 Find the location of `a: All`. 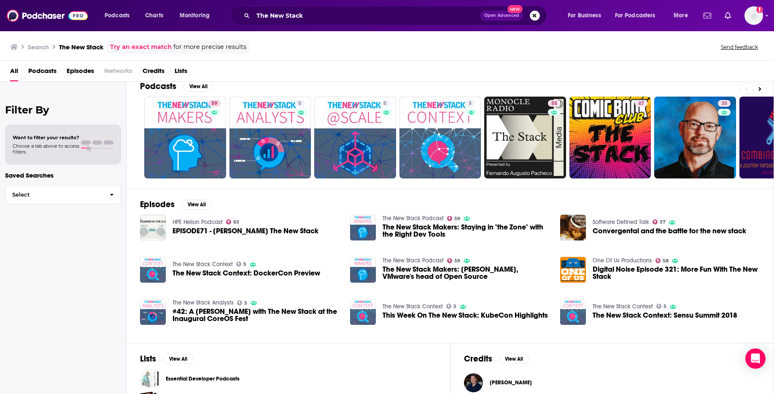

a: All is located at coordinates (14, 73).